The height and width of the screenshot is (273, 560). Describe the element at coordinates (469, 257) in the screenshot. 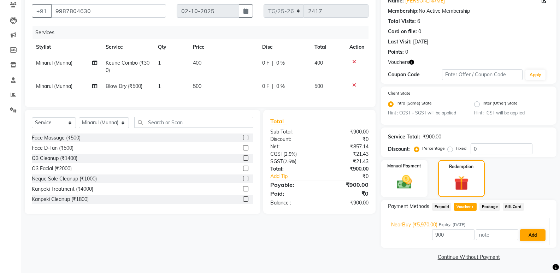

I see `a: Continue Without Payment` at that location.